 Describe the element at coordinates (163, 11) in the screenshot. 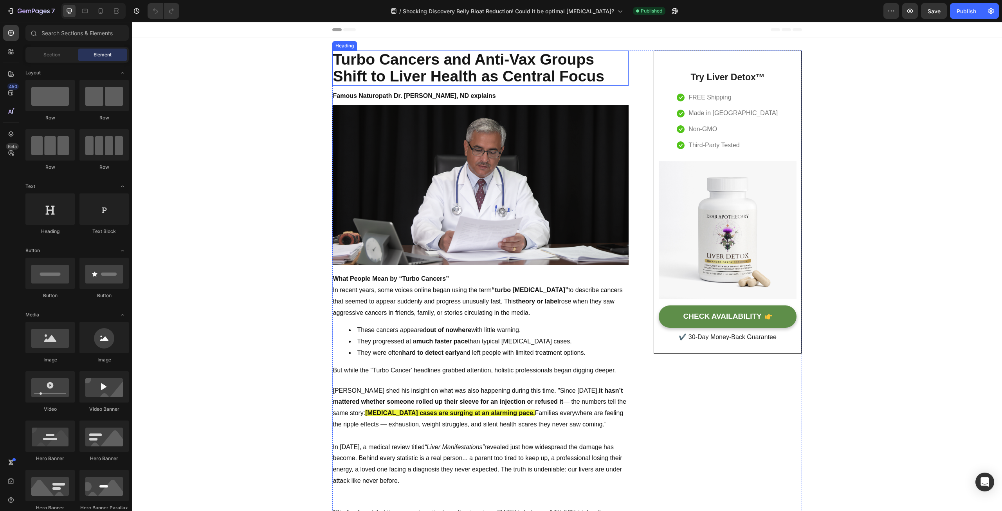

I see `div: Undo/Redo` at that location.